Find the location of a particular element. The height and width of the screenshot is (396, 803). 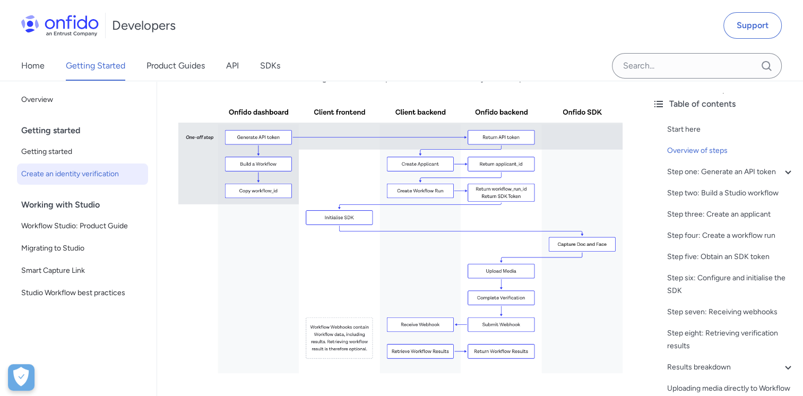

div: Step two: Build a Studio workflow is located at coordinates (731, 193).